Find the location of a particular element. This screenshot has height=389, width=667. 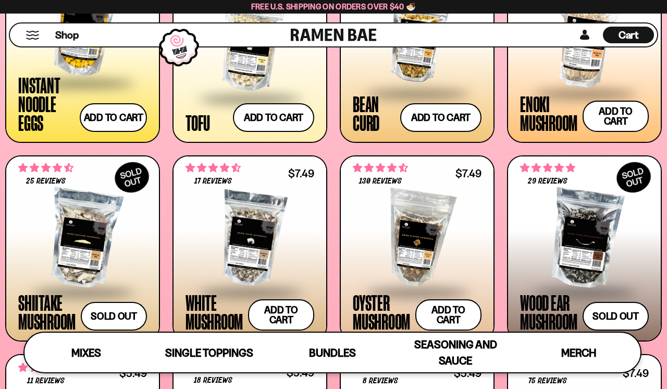

span: 25 reviews is located at coordinates (46, 181).